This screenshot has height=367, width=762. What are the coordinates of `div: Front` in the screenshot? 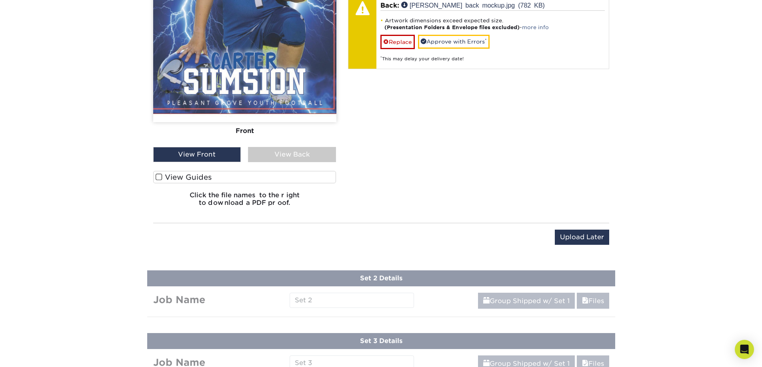 It's located at (245, 131).